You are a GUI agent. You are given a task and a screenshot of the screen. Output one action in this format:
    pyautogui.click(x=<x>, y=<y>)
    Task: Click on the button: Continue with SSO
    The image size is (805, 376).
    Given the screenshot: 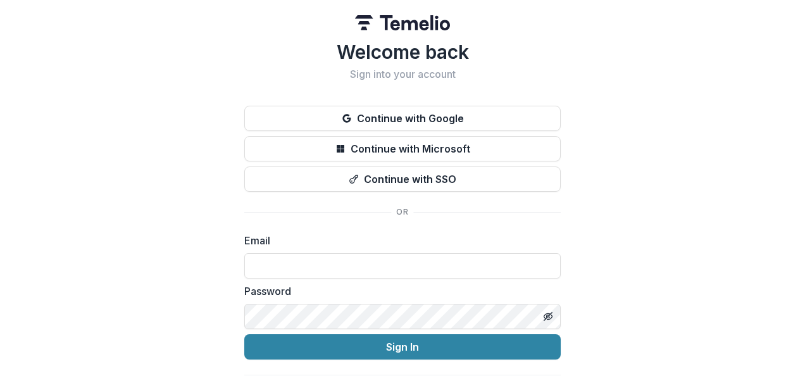 What is the action you would take?
    pyautogui.click(x=403, y=179)
    